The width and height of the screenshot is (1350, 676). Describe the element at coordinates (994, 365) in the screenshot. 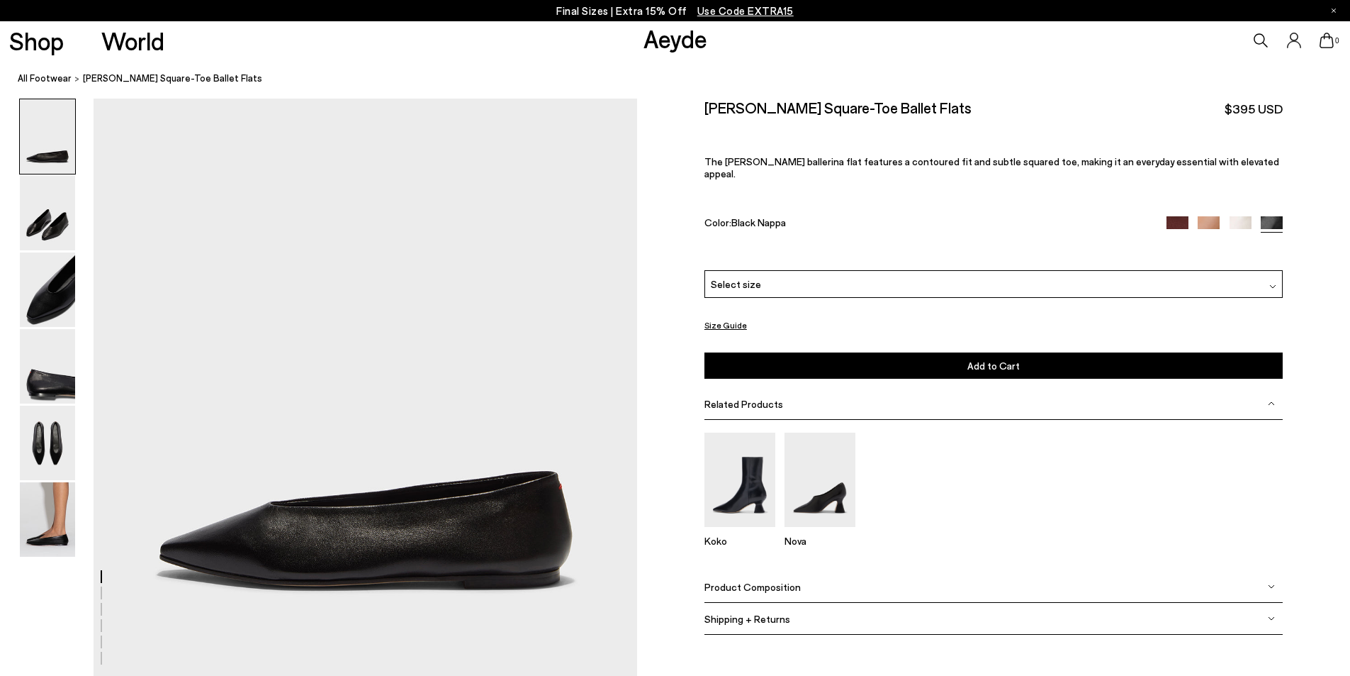

I see `span: Add to Cart` at that location.